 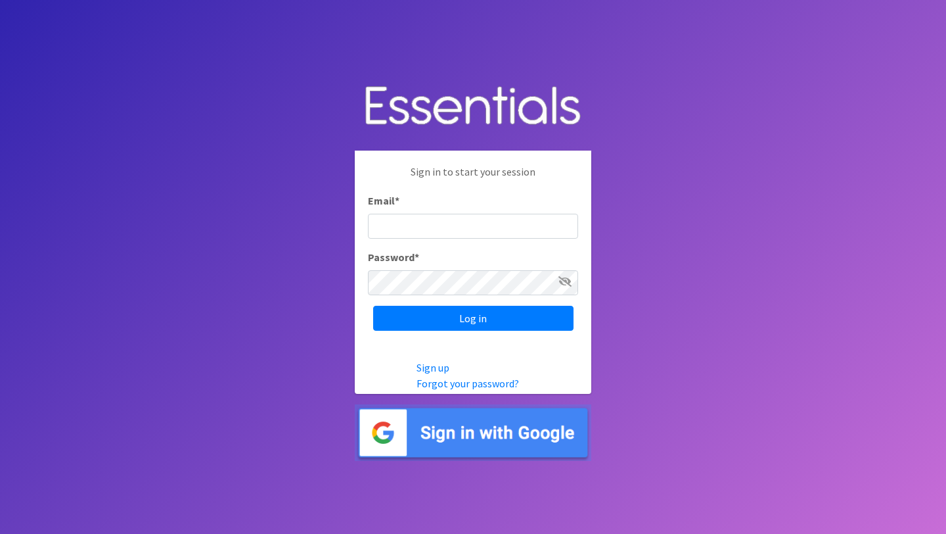 What do you see at coordinates (473, 178) in the screenshot?
I see `p: Sign in to start your session` at bounding box center [473, 178].